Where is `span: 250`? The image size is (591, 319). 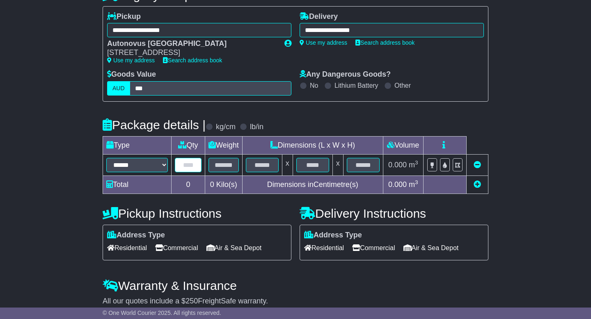 span: 250 is located at coordinates (192, 301).